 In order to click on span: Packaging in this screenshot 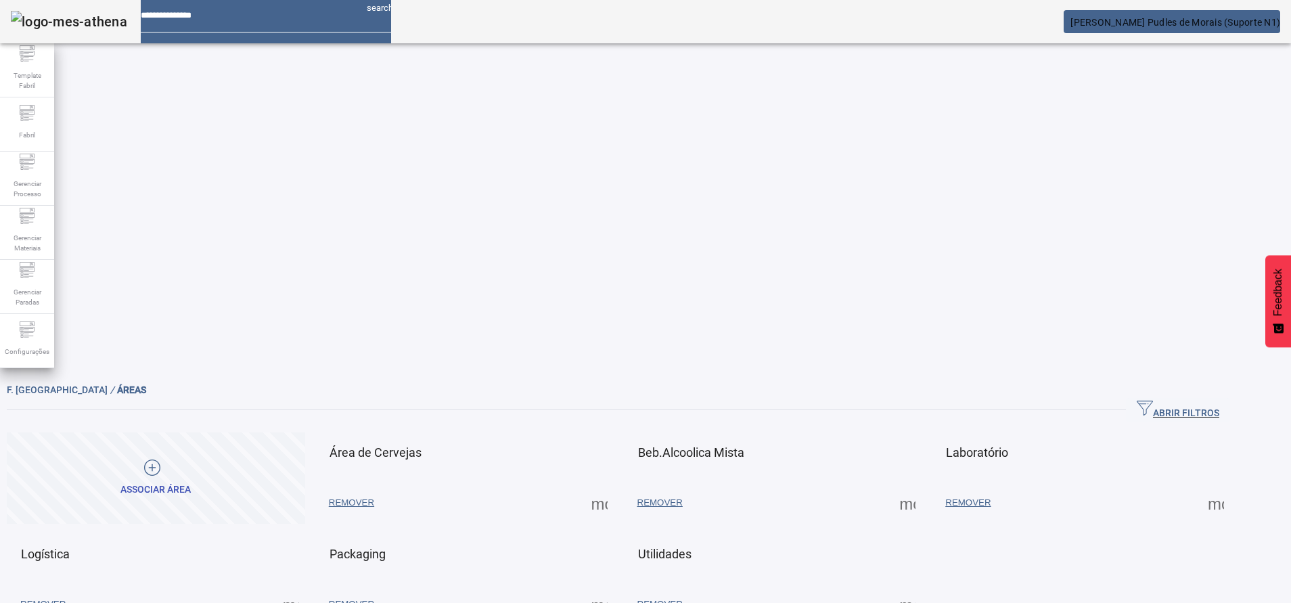, I will do `click(357, 554)`.